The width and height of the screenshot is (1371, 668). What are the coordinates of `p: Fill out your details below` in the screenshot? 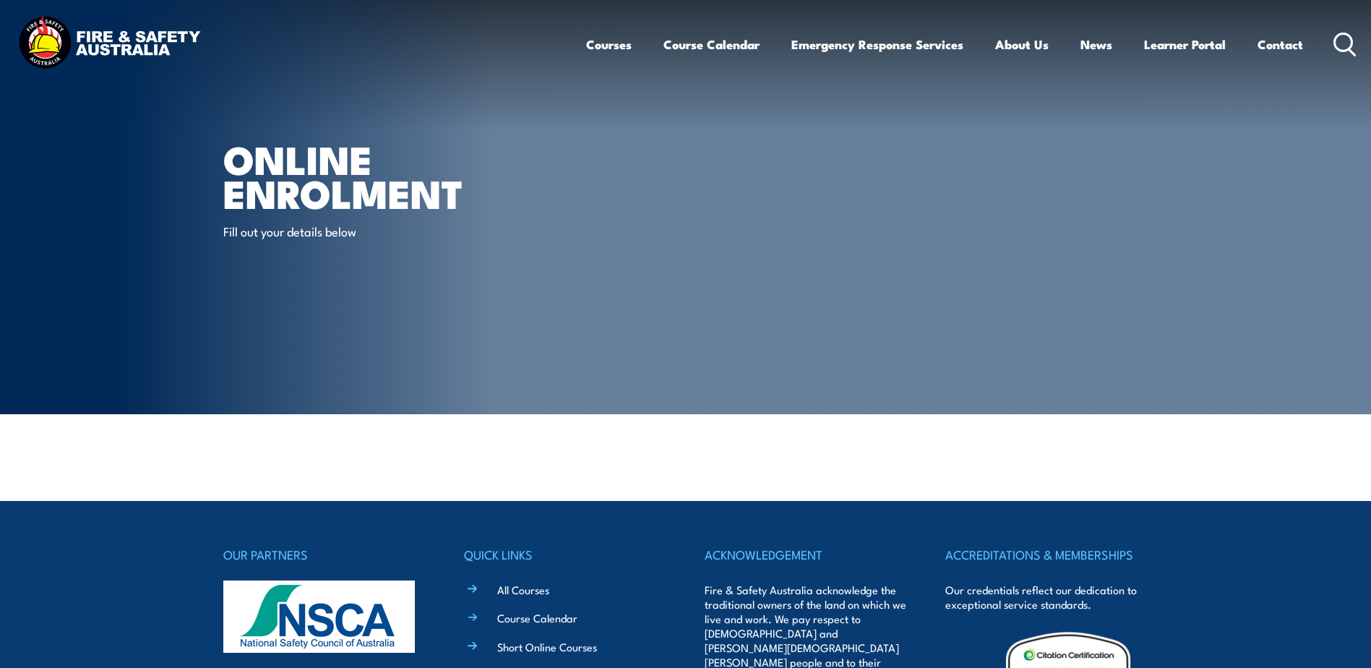 It's located at (355, 231).